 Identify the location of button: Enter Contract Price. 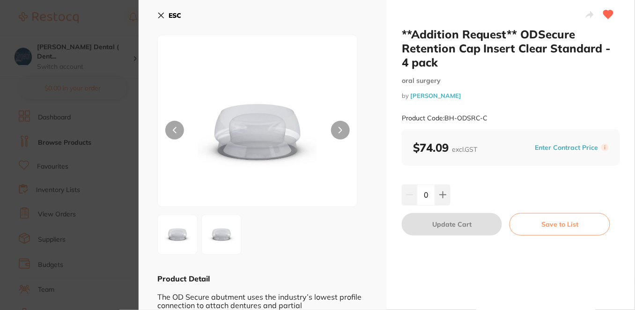
(567, 148).